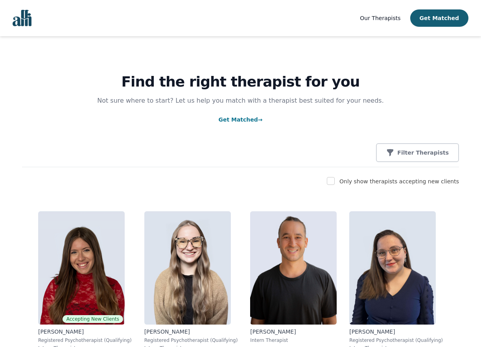  Describe the element at coordinates (241, 101) in the screenshot. I see `p: Not sure where to start? Let us help you match with a therapist best suited for your needs.` at that location.